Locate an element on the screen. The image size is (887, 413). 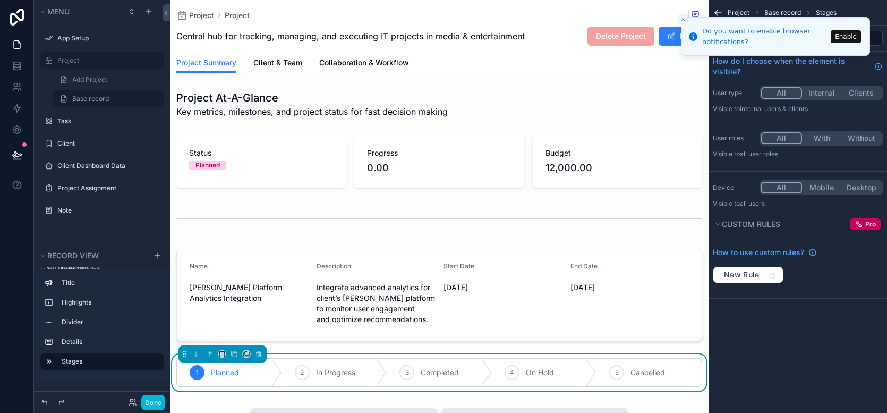
label: Details is located at coordinates (108, 341).